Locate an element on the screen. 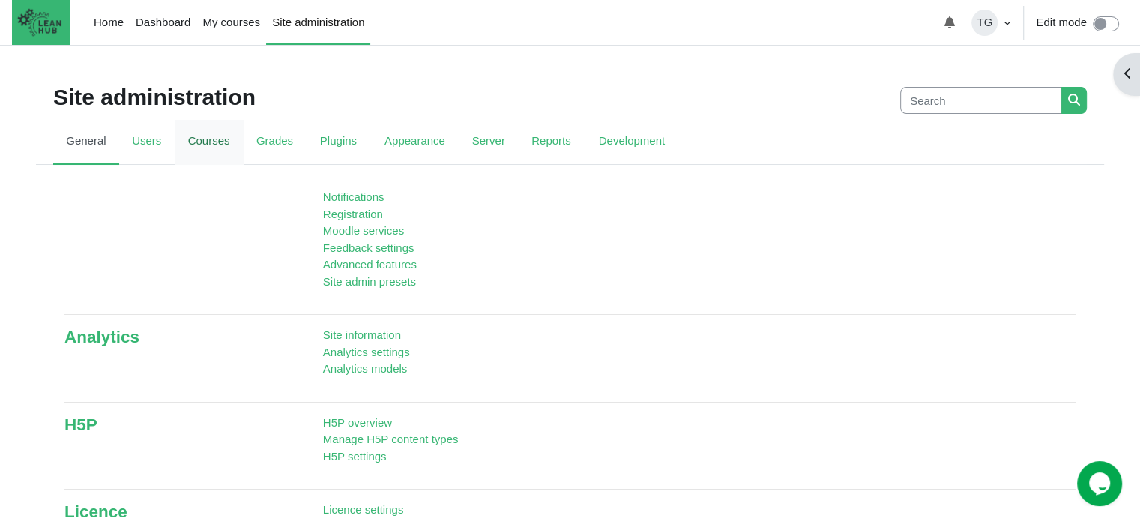  a: Users is located at coordinates (147, 142).